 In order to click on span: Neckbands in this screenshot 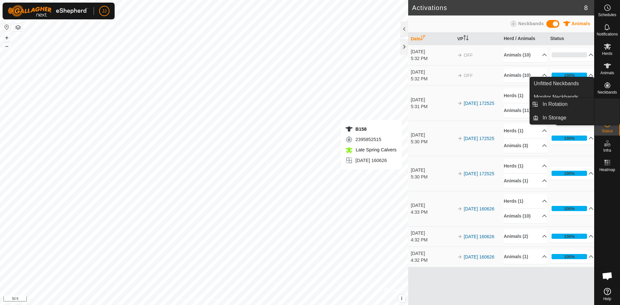, I will do `click(531, 24)`.